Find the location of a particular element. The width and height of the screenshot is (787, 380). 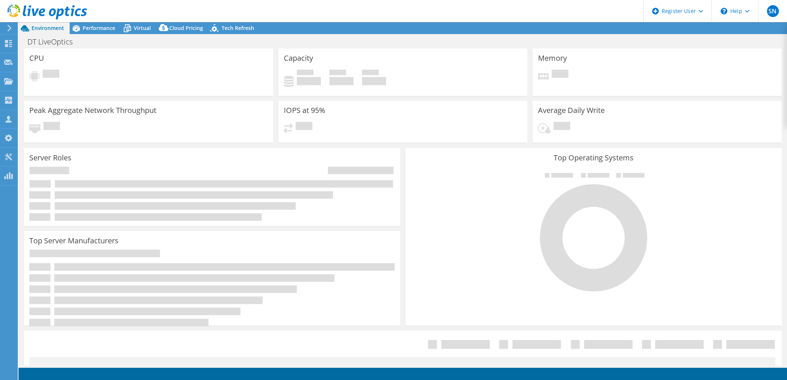

h3: CPU is located at coordinates (37, 58).